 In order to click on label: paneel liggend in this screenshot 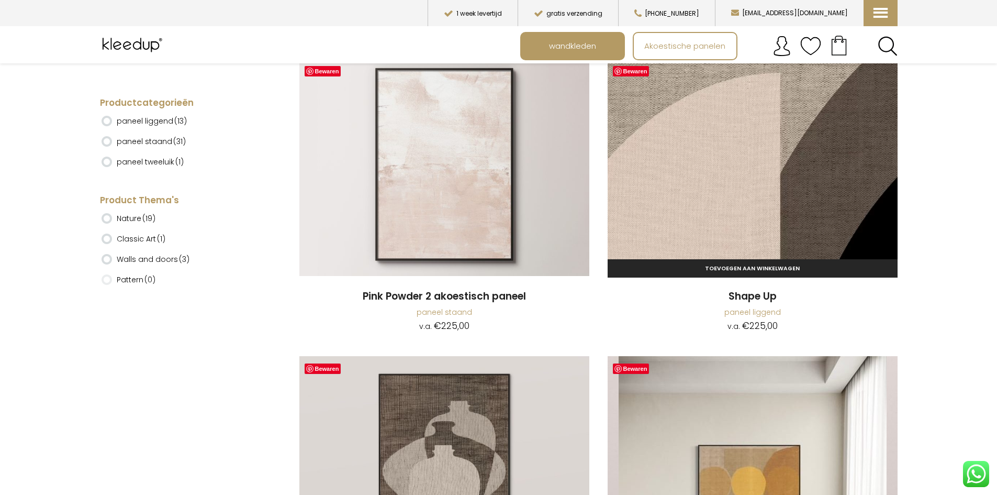, I will do `click(152, 121)`.